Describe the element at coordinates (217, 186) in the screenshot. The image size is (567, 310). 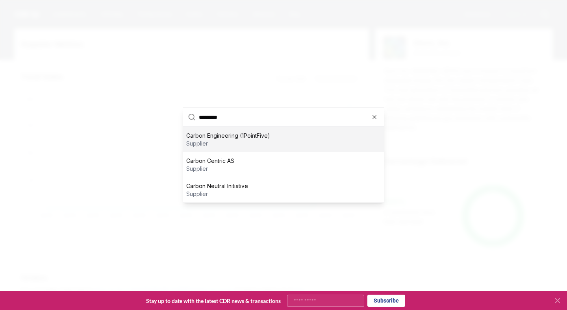
I see `p: Carbon Neutral Initiative` at that location.